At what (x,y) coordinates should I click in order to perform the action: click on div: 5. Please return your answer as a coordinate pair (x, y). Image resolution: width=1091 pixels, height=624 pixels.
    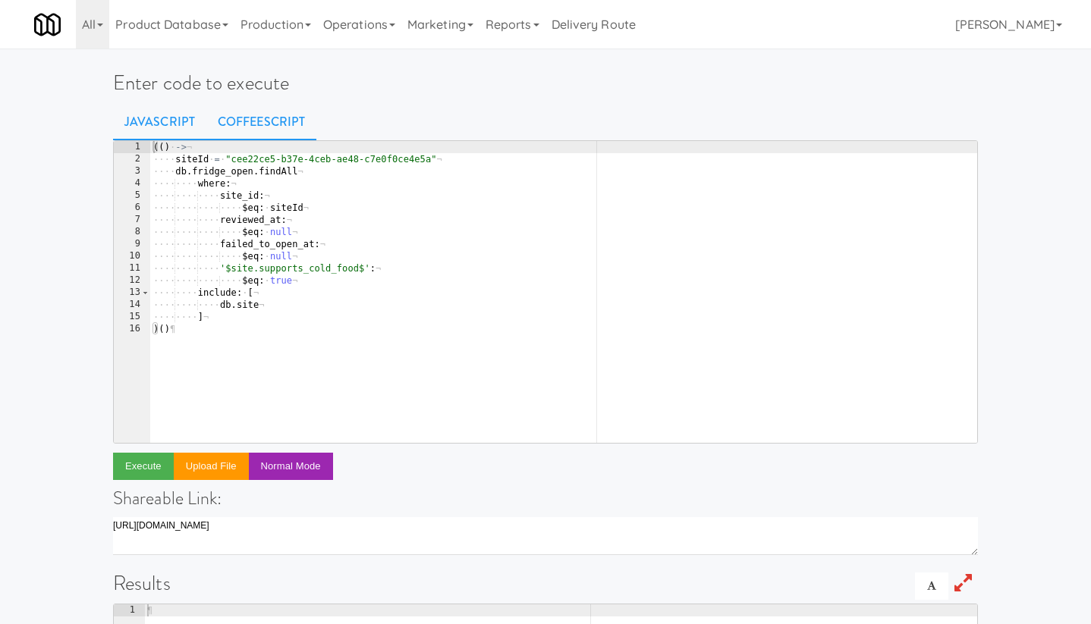
    Looking at the image, I should click on (132, 196).